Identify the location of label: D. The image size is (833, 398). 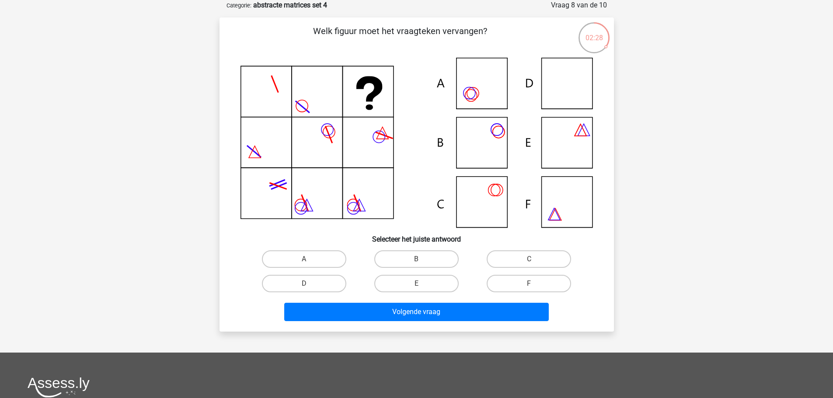
(304, 284).